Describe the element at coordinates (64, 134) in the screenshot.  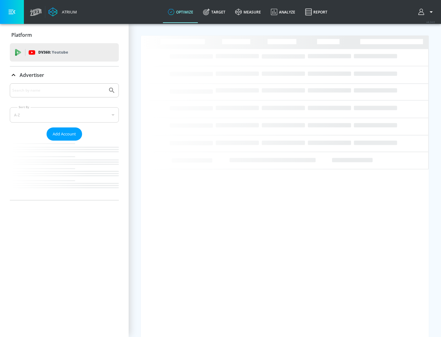
I see `span: Add Account` at that location.